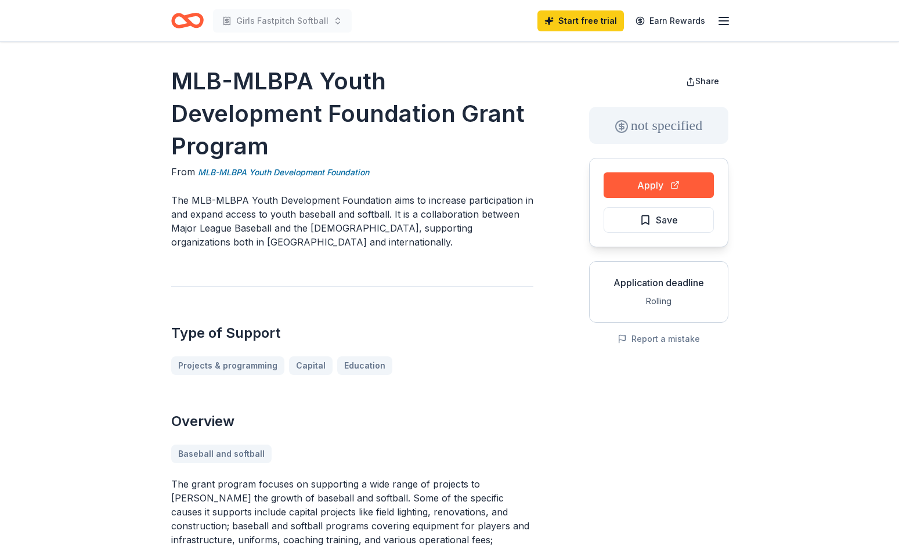 The height and width of the screenshot is (545, 899). I want to click on span: Share, so click(707, 81).